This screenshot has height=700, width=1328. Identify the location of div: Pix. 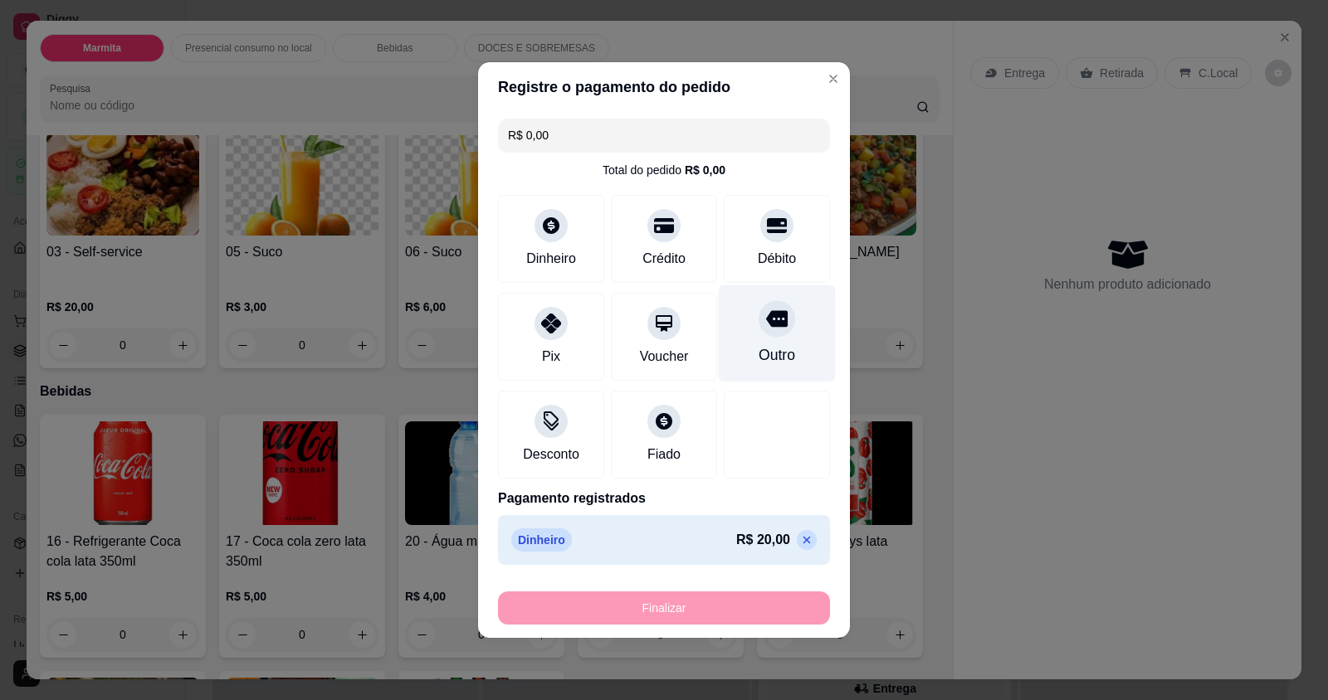
(551, 357).